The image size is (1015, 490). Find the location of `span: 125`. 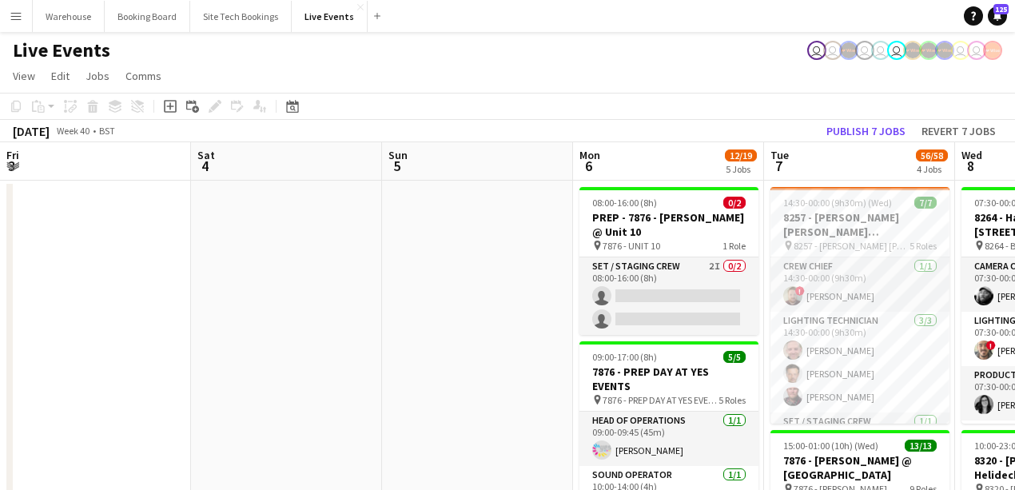

span: 125 is located at coordinates (1001, 9).